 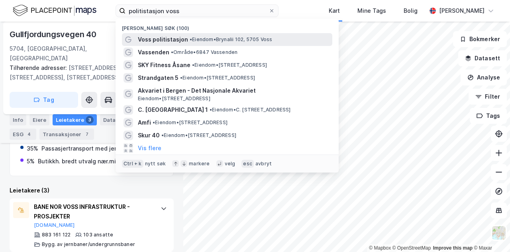 I want to click on a: OpenStreetMap, so click(x=412, y=248).